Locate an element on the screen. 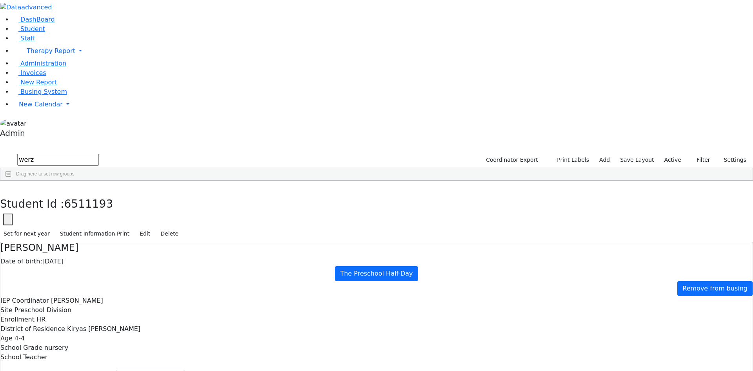  a: Busing System is located at coordinates (40, 91).